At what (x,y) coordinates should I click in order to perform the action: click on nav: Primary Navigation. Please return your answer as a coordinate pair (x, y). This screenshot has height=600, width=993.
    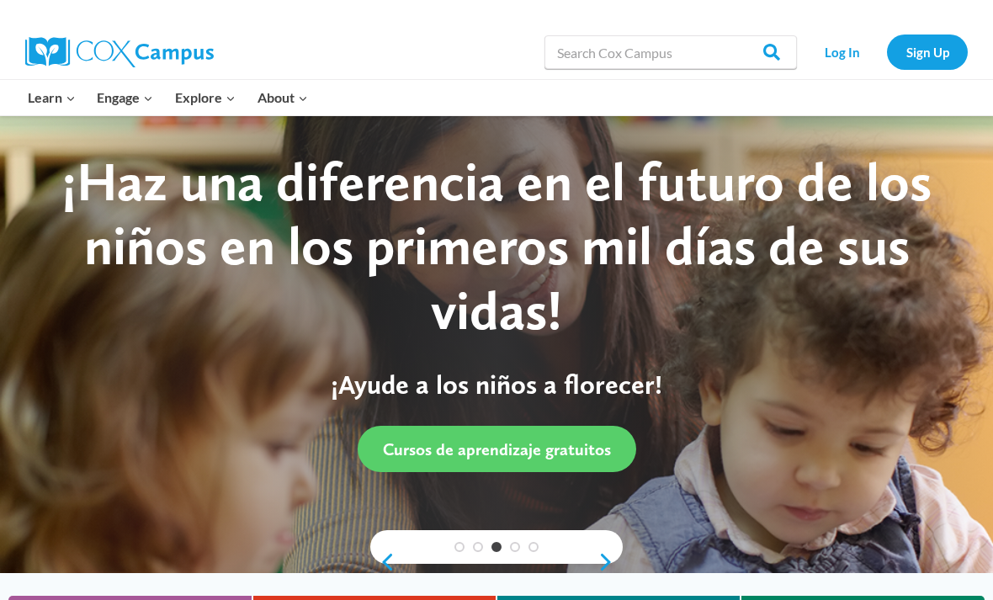
    Looking at the image, I should click on (167, 98).